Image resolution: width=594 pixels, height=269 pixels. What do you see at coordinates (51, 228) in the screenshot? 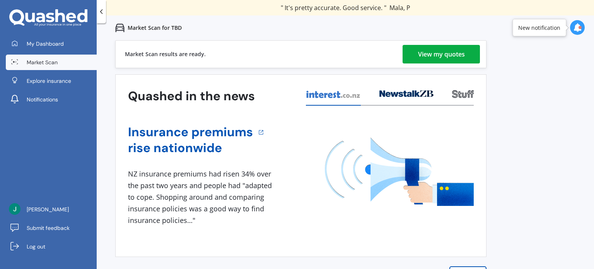
I see `a: Submit feedback` at bounding box center [51, 228].